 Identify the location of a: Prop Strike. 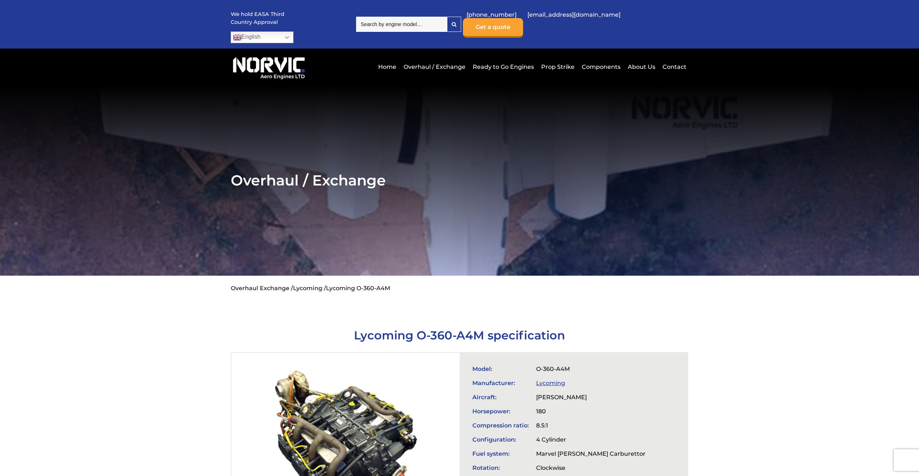
(558, 67).